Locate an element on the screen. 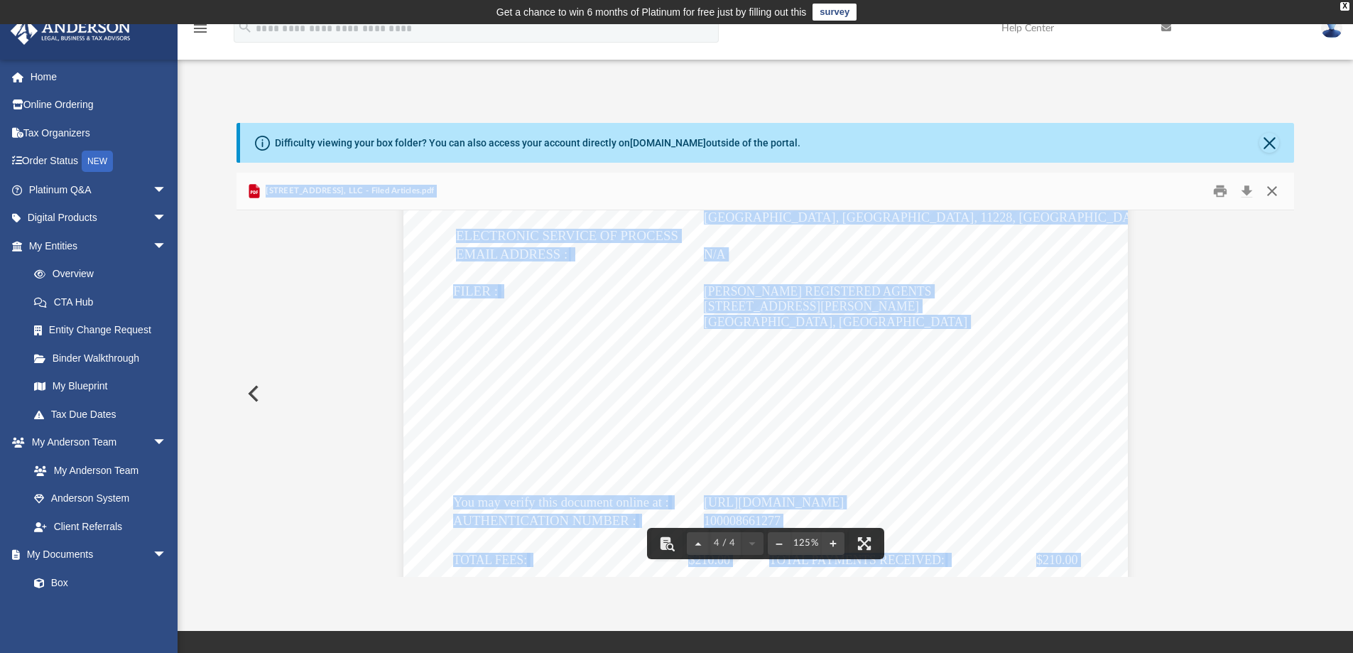  a: Meeting Minutes is located at coordinates (100, 611).